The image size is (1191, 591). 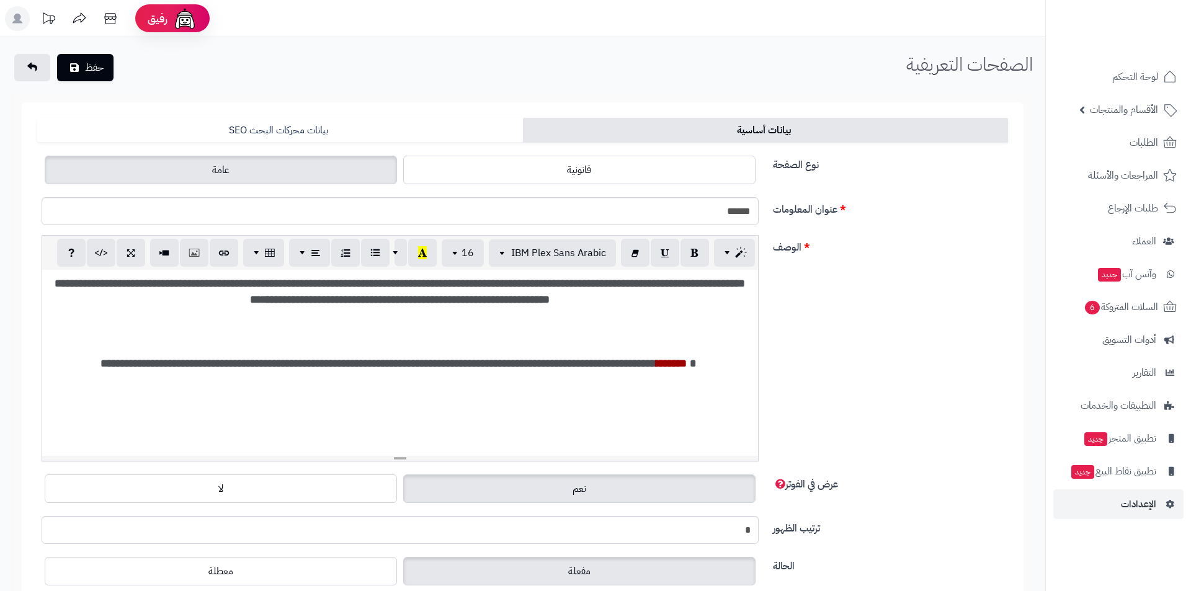 I want to click on a: الإعدادات, so click(x=1119, y=504).